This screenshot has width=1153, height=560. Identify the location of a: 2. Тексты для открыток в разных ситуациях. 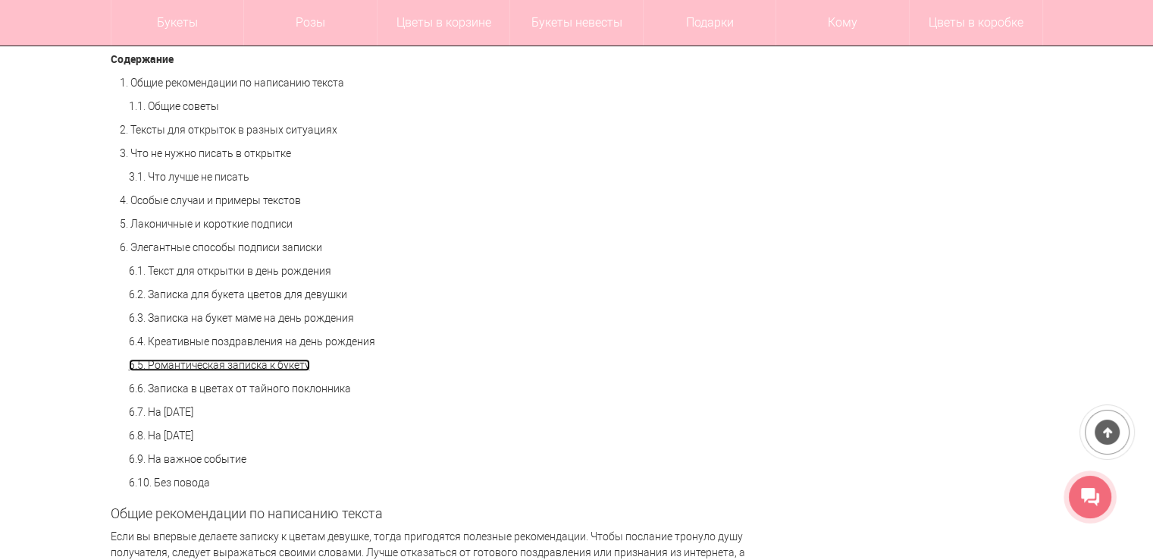
(228, 130).